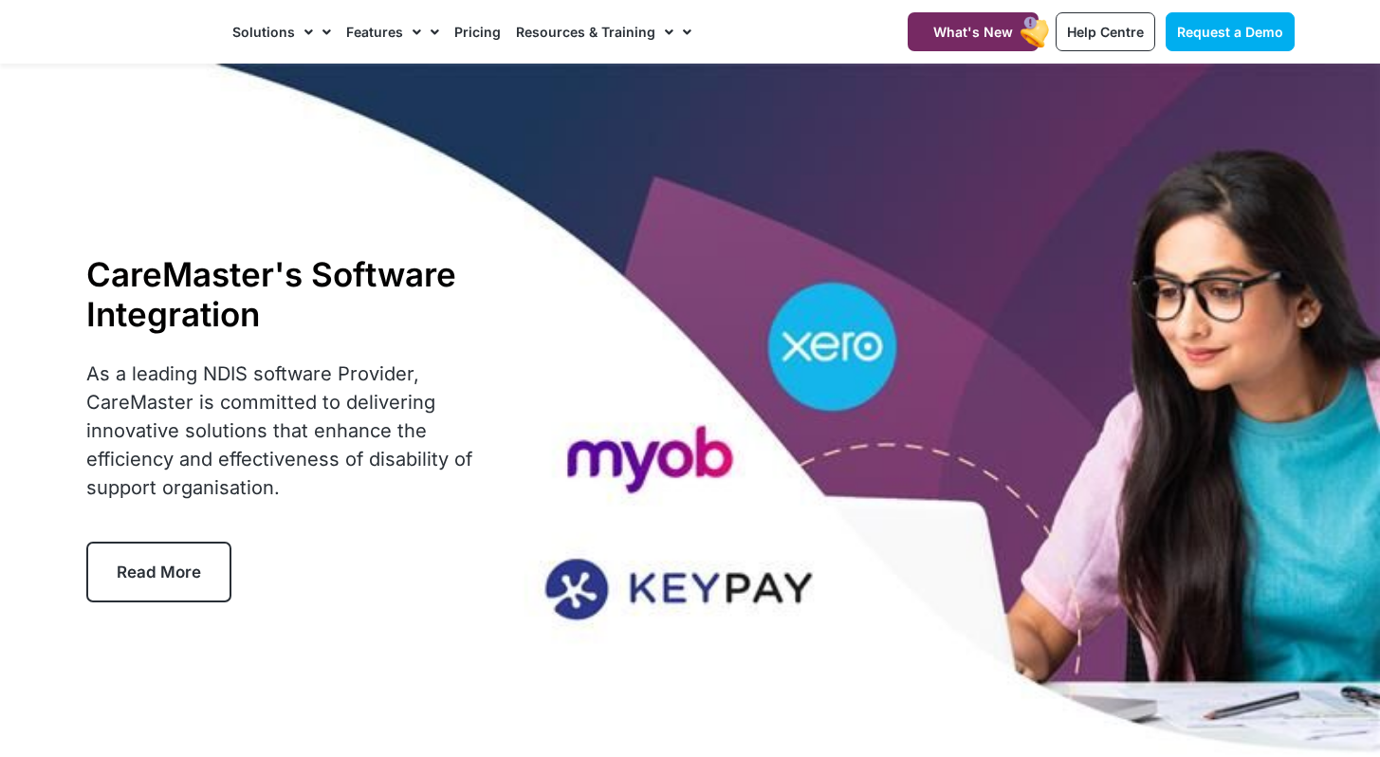 The image size is (1380, 757). What do you see at coordinates (1230, 31) in the screenshot?
I see `a: Request a Demo` at bounding box center [1230, 31].